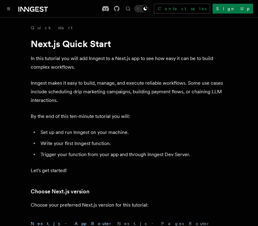  What do you see at coordinates (129, 44) in the screenshot?
I see `h1: Next.js Quick Start` at bounding box center [129, 44].